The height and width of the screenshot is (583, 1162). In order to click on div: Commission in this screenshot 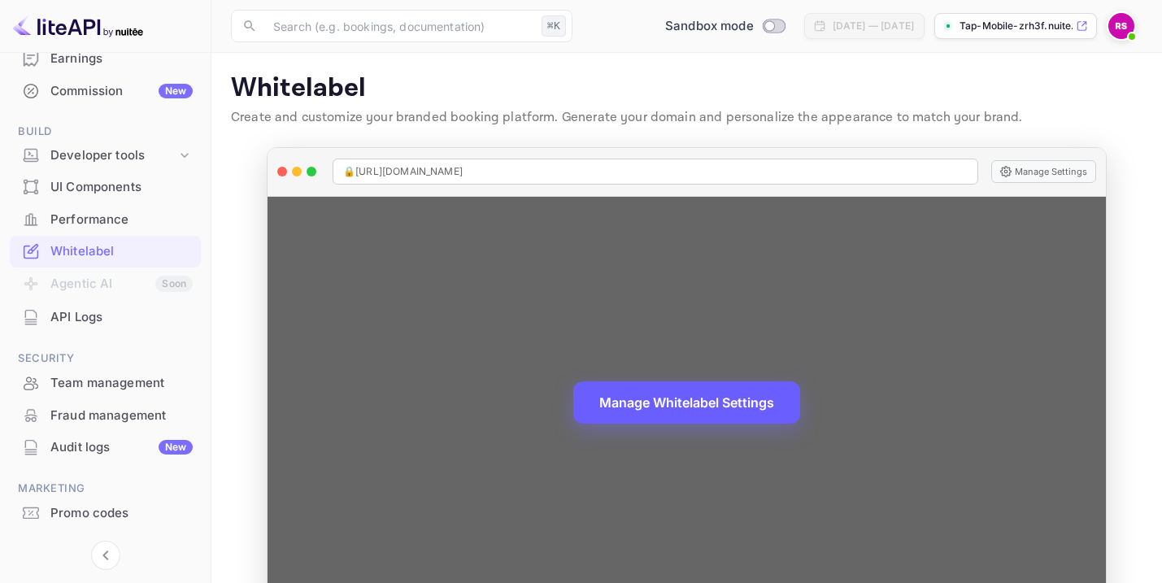, I will do `click(121, 91)`.